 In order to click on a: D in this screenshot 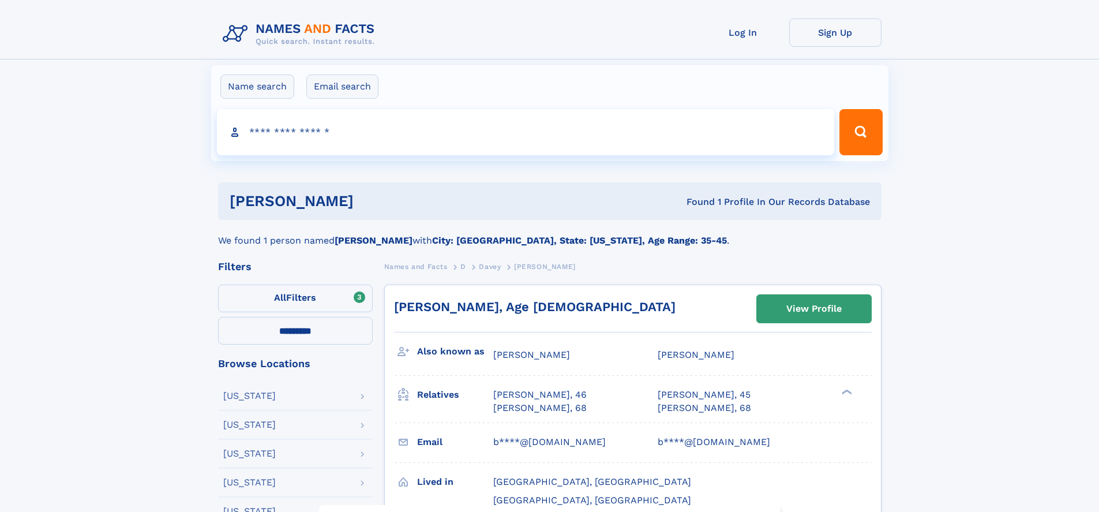, I will do `click(463, 266)`.